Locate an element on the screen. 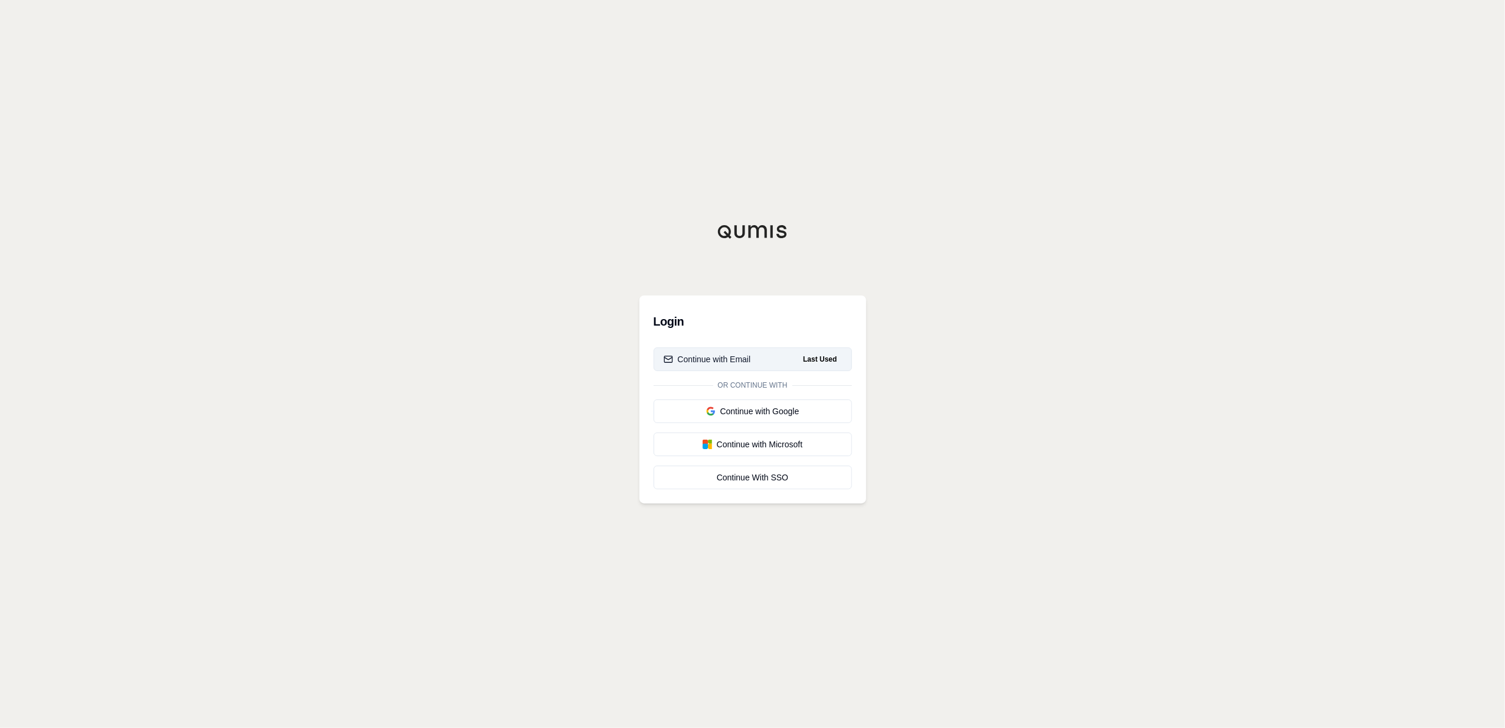 This screenshot has width=1505, height=728. button: Continue with EmailLast Used is located at coordinates (753, 359).